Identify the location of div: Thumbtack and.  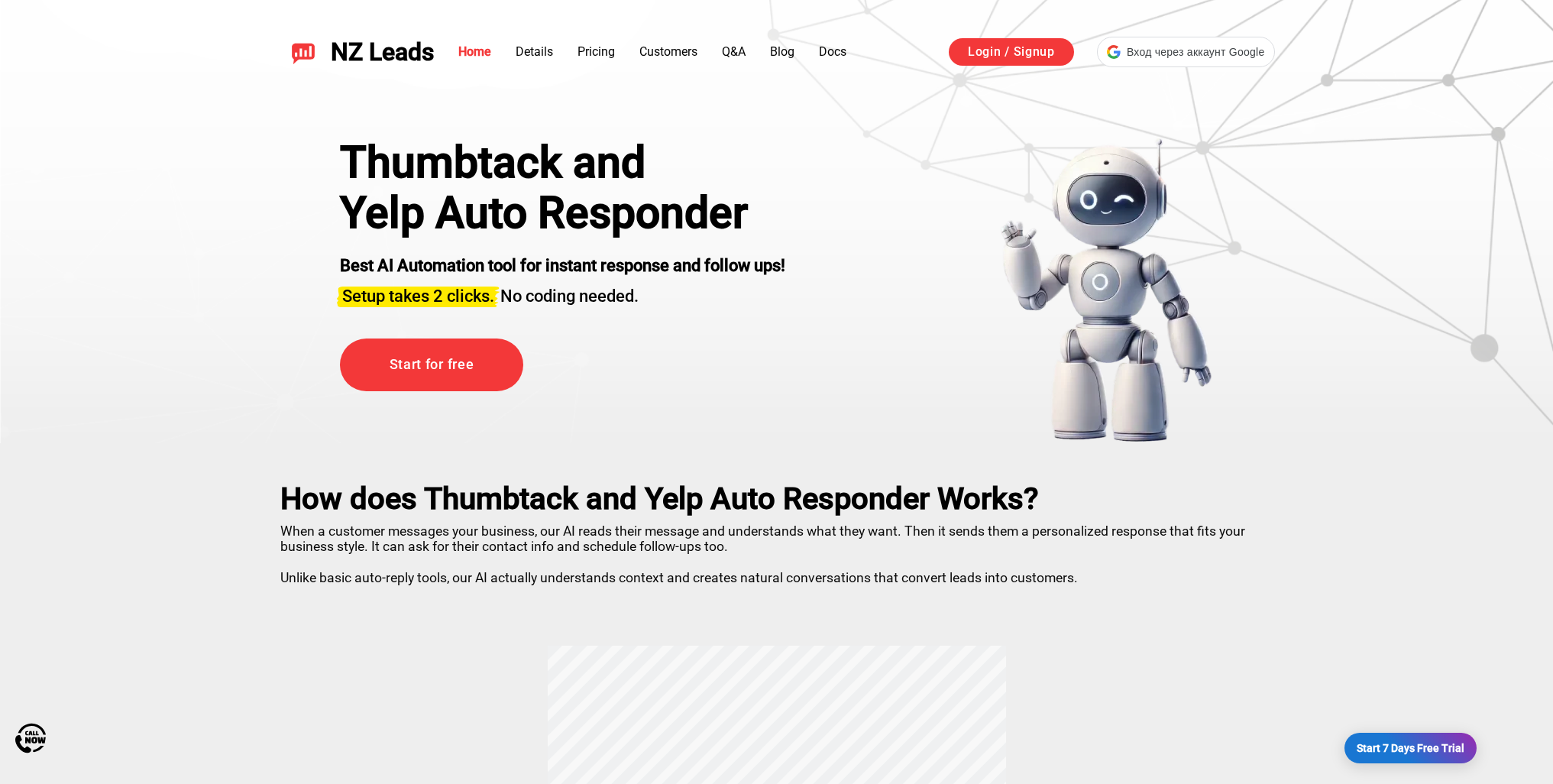
(562, 163).